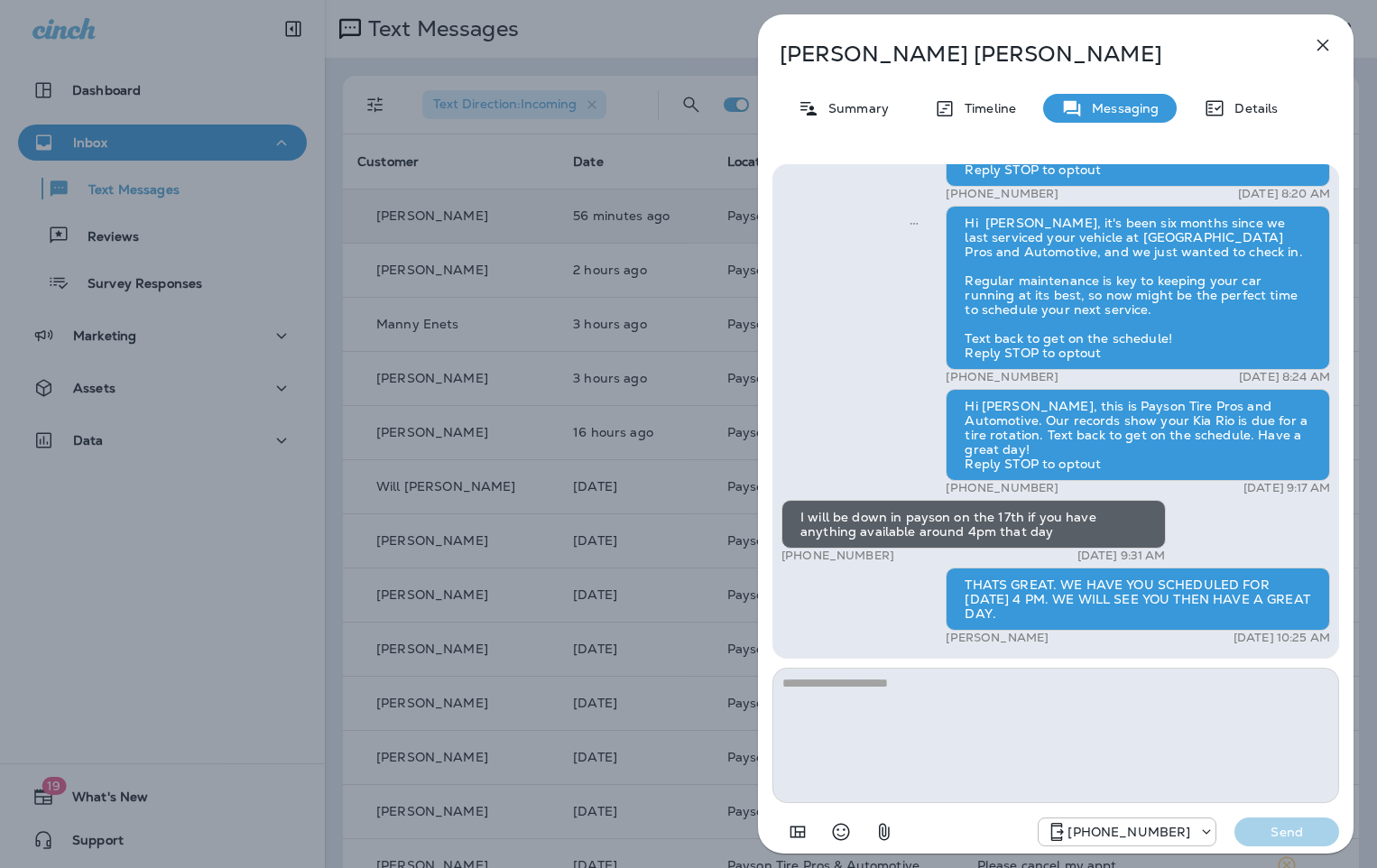  What do you see at coordinates (854, 108) in the screenshot?
I see `p: Summary` at bounding box center [854, 108].